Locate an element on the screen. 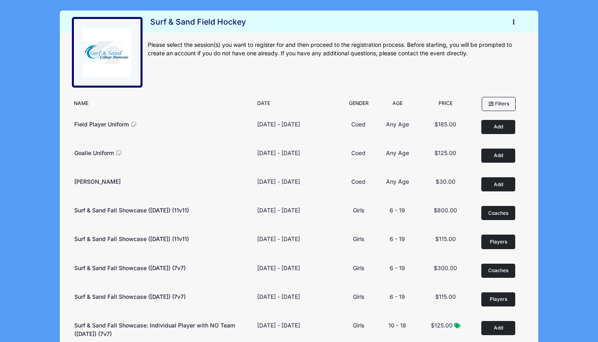 The width and height of the screenshot is (598, 342). img: logo is located at coordinates (107, 53).